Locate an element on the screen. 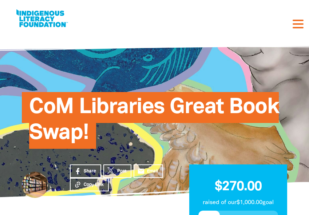 This screenshot has width=309, height=215. button: Copy Link is located at coordinates (89, 185).